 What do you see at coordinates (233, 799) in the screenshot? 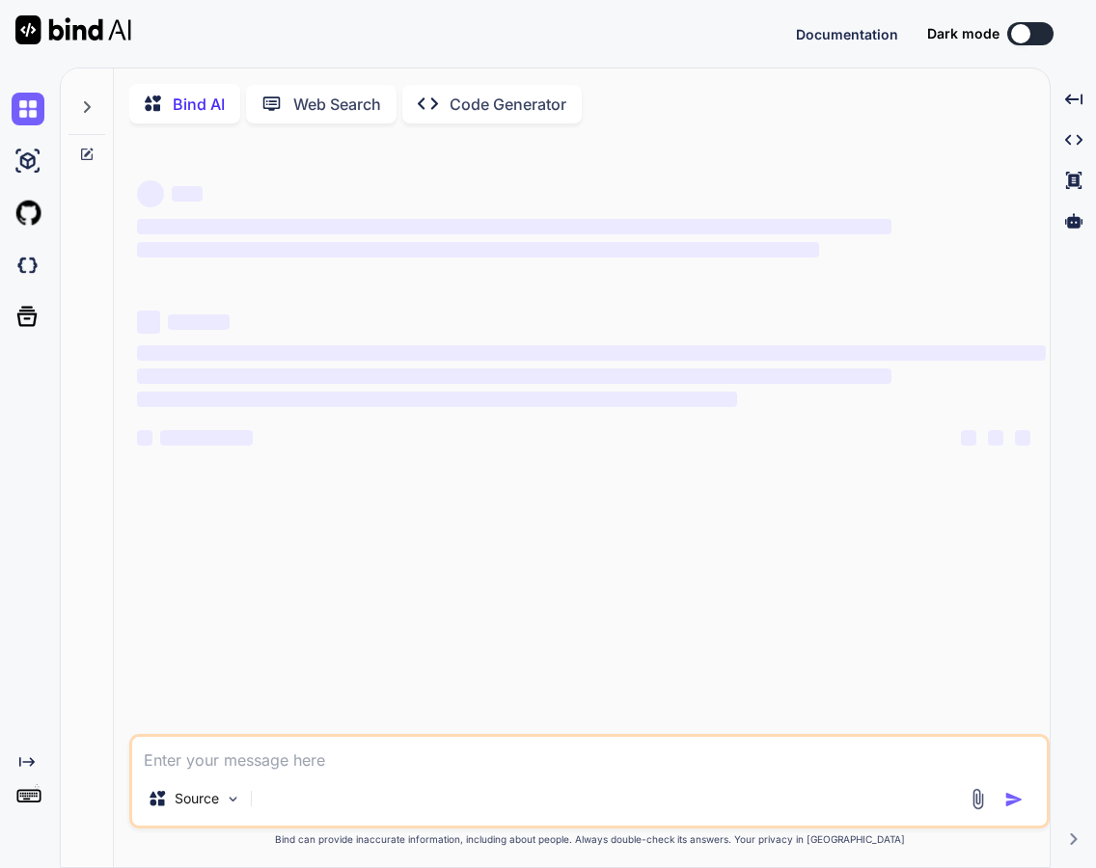
I see `img: Pick Models` at bounding box center [233, 799].